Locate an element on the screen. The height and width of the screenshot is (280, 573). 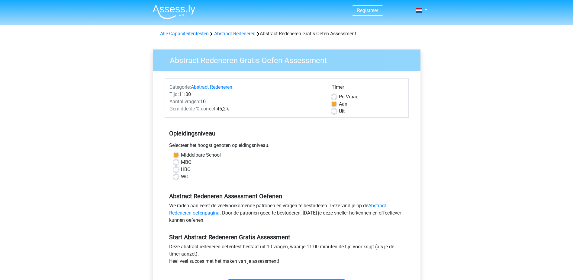
label: Uit is located at coordinates (342, 111).